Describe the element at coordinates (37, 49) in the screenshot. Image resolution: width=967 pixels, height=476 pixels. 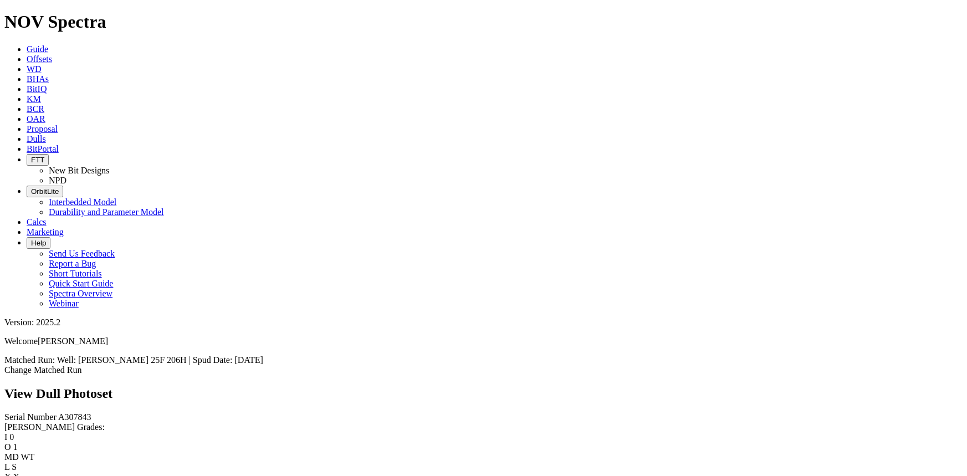
I see `span: Guide` at that location.